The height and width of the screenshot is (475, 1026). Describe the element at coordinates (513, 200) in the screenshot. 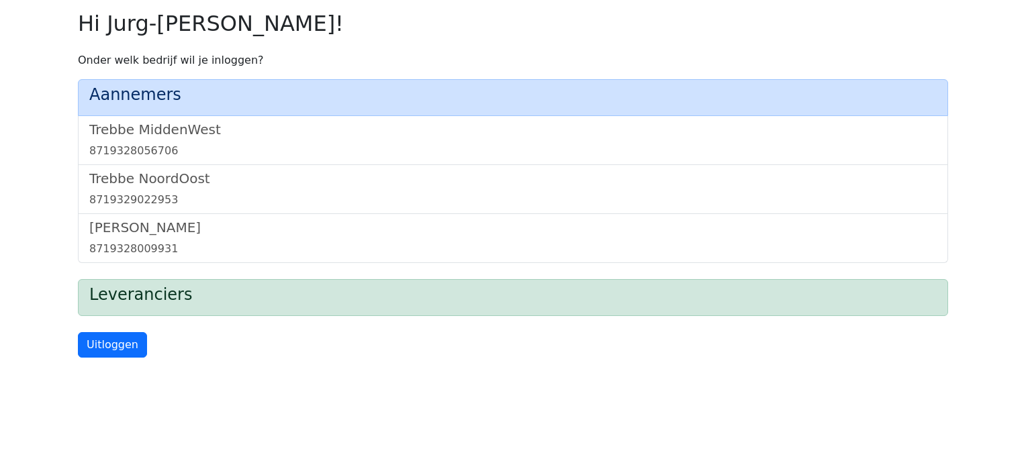

I see `div: 8719329022953` at that location.